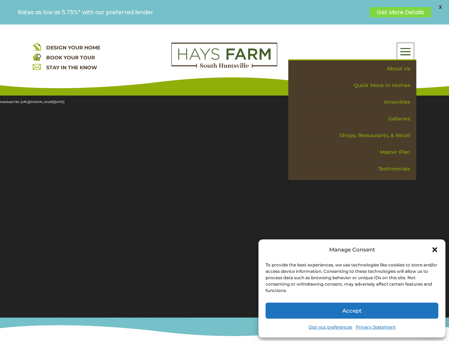 This screenshot has width=449, height=341. I want to click on a: Master Plan, so click(355, 152).